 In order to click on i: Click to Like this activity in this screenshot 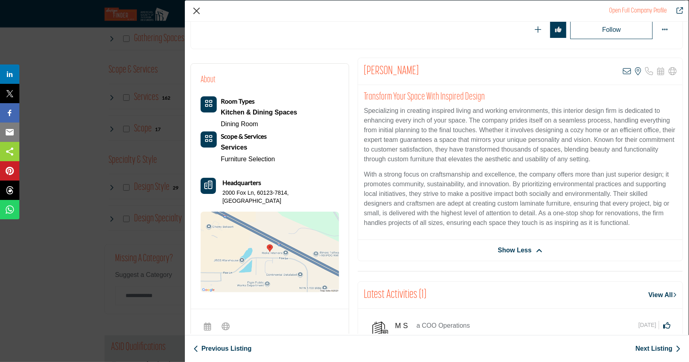, I will do `click(667, 326)`.